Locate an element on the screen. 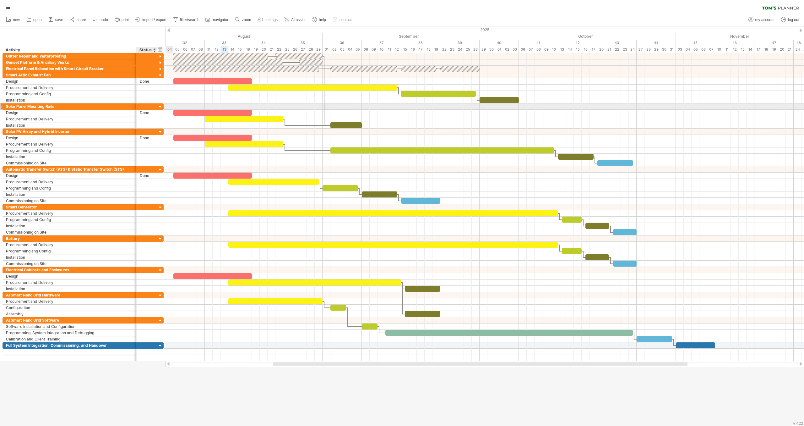  a: contact is located at coordinates (342, 20).